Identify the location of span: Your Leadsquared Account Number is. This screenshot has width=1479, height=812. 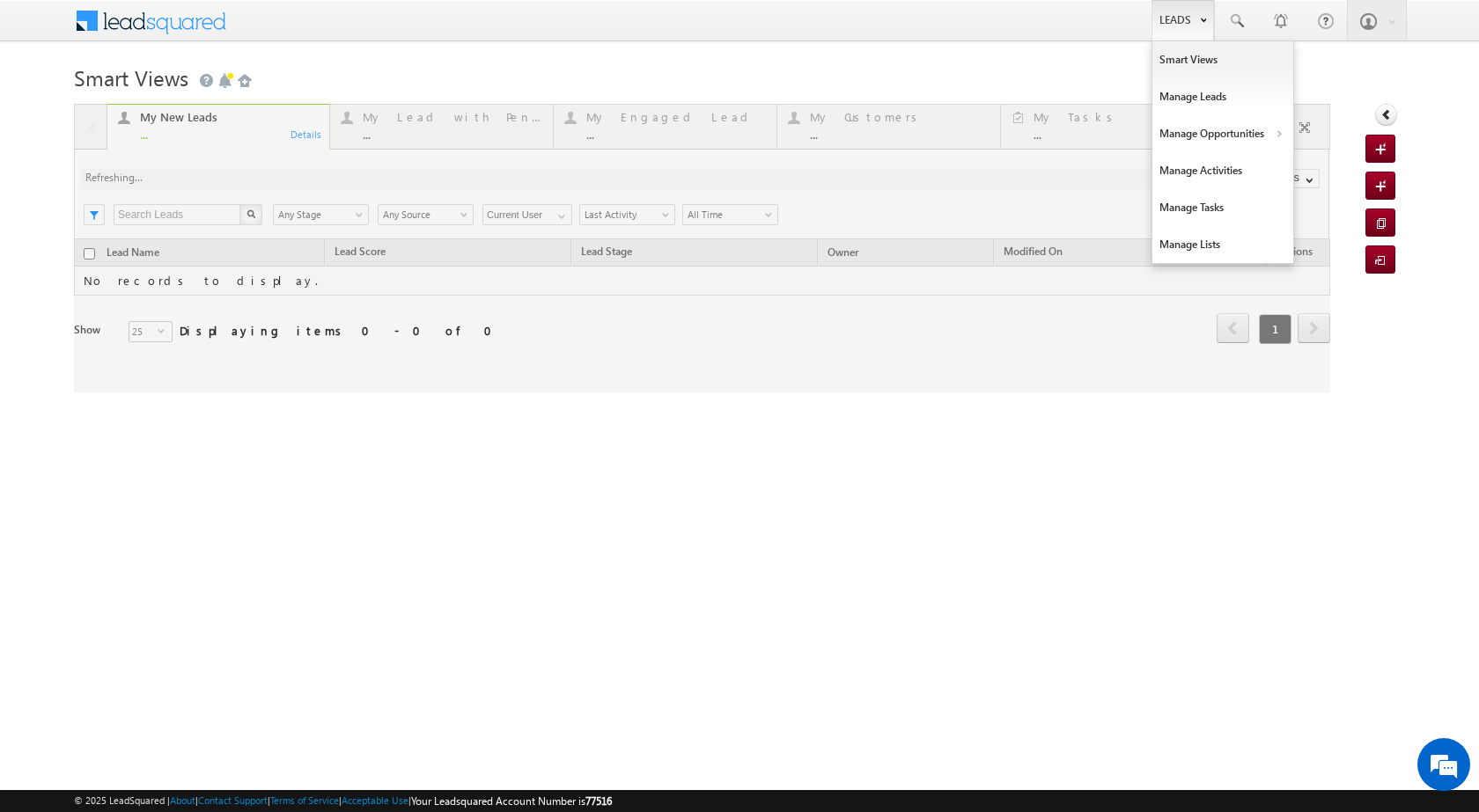
(512, 801).